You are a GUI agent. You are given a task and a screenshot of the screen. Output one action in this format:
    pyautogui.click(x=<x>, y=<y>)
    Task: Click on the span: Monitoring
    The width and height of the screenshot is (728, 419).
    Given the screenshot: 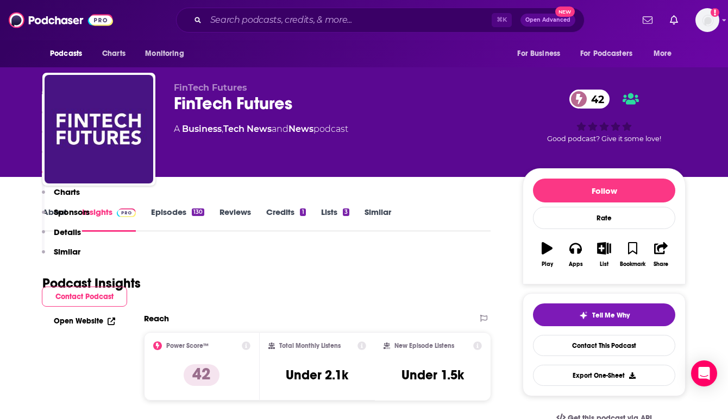 What is the action you would take?
    pyautogui.click(x=164, y=54)
    